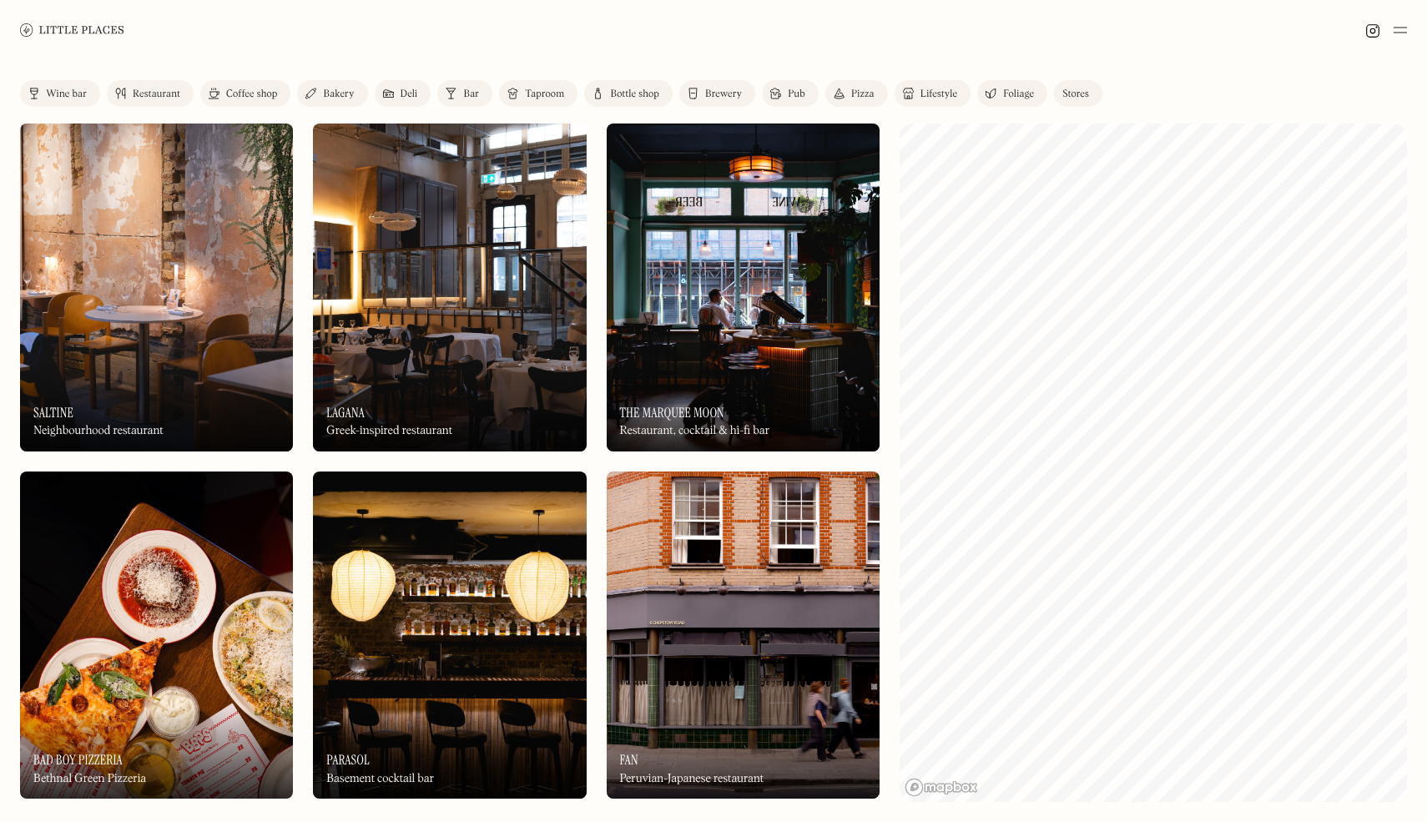 The image size is (1427, 822). What do you see at coordinates (672, 412) in the screenshot?
I see `h3: The Marquee Moon` at bounding box center [672, 412].